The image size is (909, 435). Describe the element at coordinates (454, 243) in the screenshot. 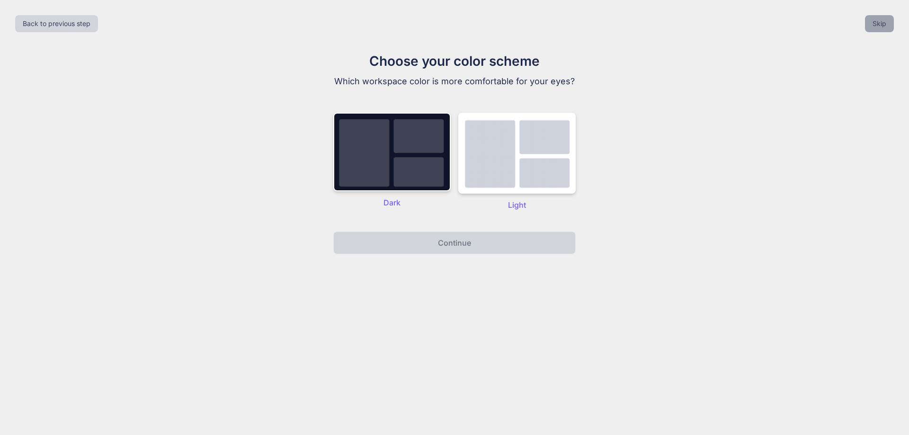

I see `button: Continue` at that location.